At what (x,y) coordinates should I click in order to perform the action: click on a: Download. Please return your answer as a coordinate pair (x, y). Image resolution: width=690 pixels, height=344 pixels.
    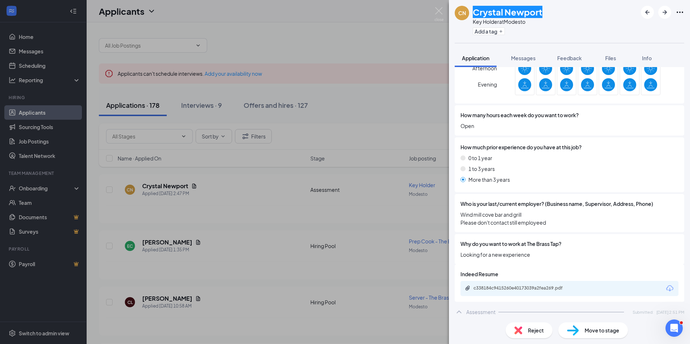
    Looking at the image, I should click on (670, 289).